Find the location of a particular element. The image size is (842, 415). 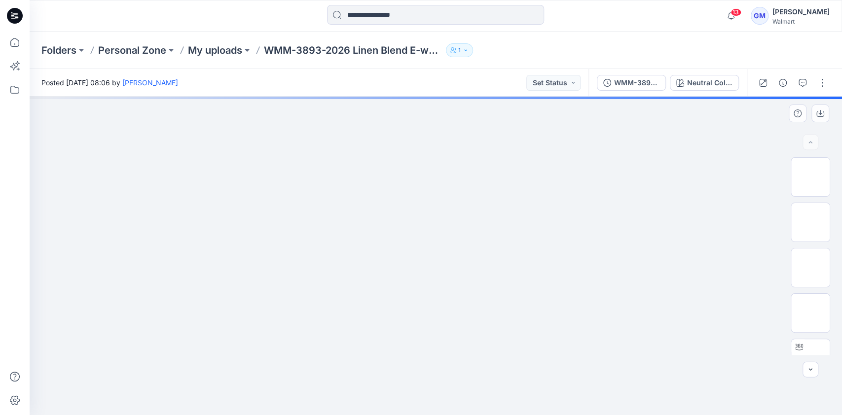

button: Details is located at coordinates (783, 83).